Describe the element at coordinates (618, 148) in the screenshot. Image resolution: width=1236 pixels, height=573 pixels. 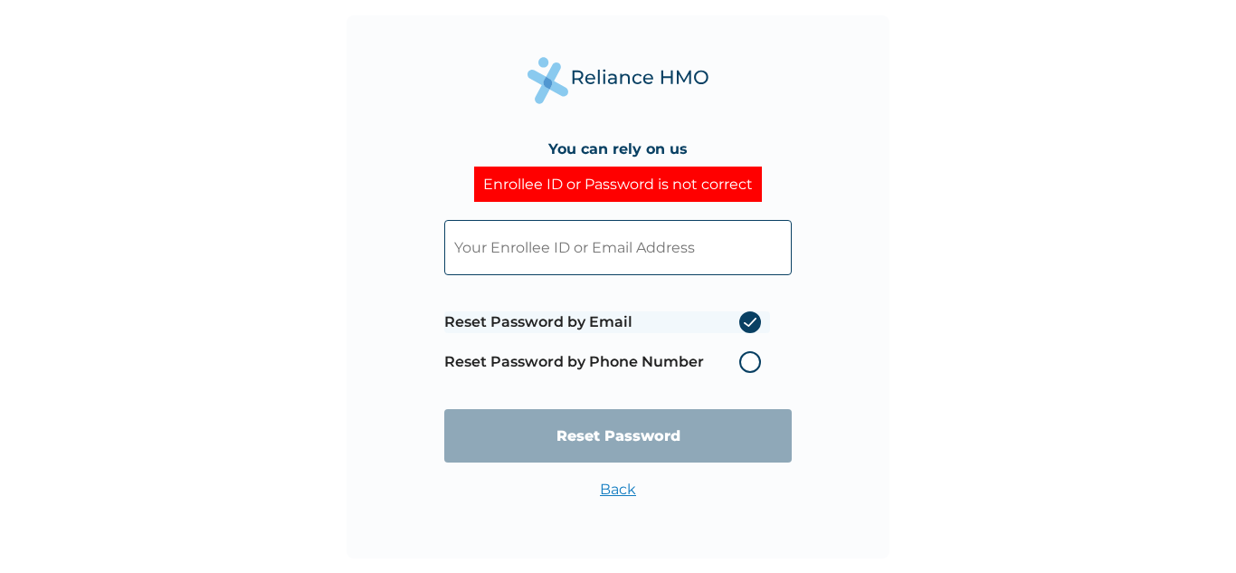
I see `h4: You can rely on us` at that location.